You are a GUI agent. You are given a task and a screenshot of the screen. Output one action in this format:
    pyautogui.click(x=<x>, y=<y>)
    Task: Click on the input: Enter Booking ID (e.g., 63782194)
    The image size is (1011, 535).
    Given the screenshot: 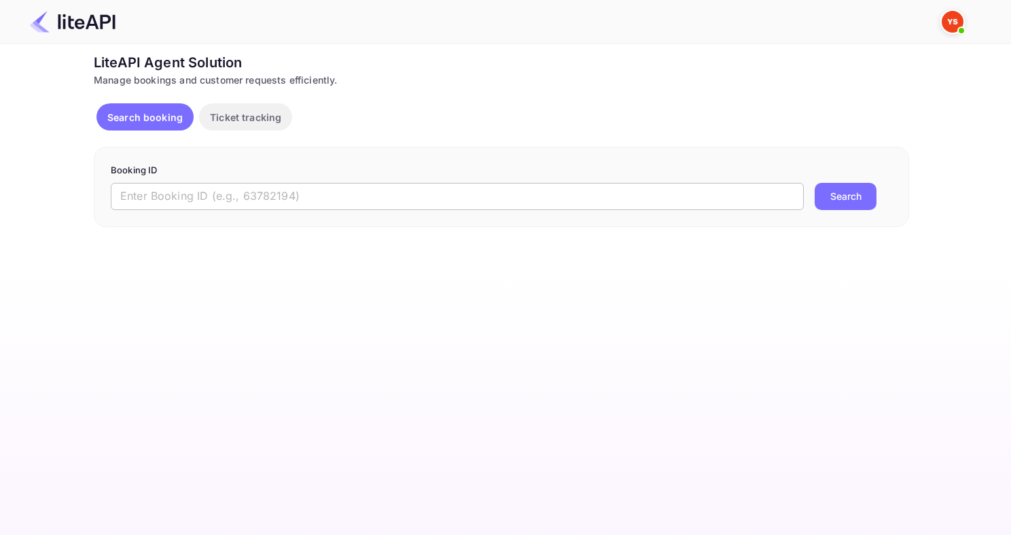 What is the action you would take?
    pyautogui.click(x=457, y=196)
    